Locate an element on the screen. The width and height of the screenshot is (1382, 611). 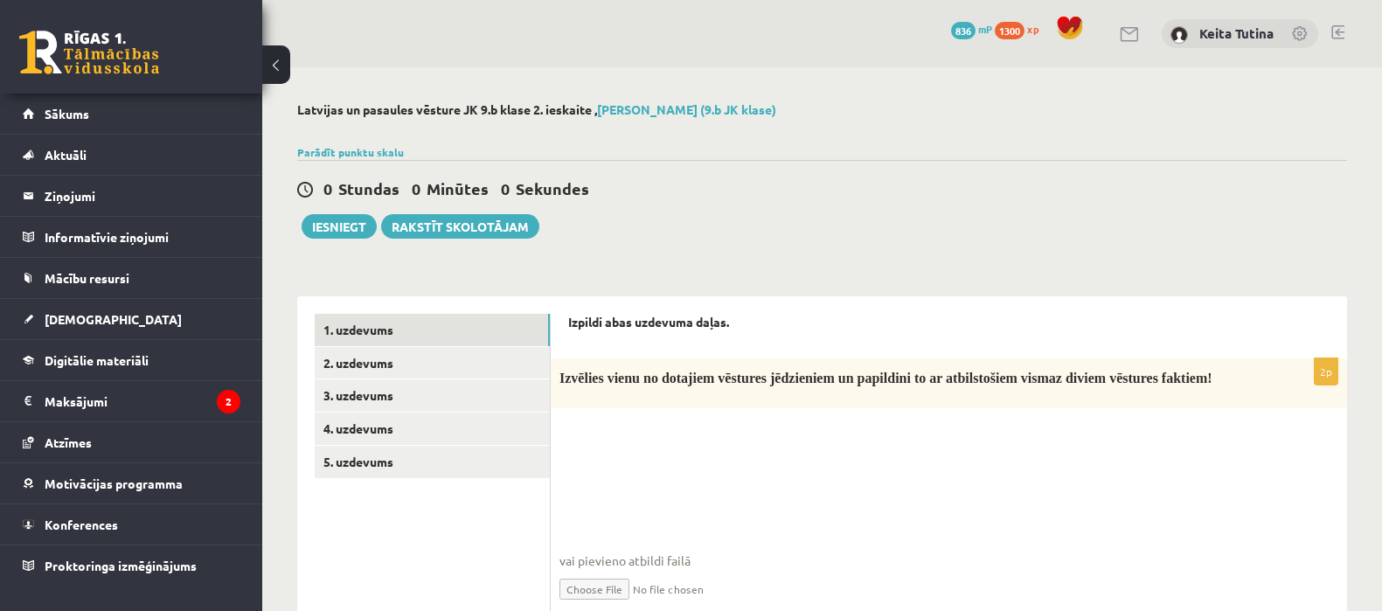
a: Konferences is located at coordinates (131, 524).